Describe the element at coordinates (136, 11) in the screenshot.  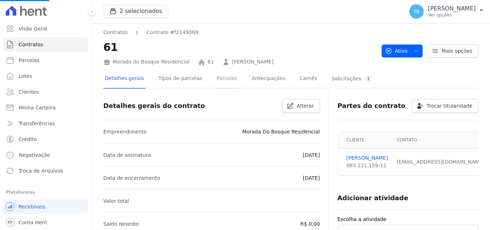
I see `button: 2 selecionados` at that location.